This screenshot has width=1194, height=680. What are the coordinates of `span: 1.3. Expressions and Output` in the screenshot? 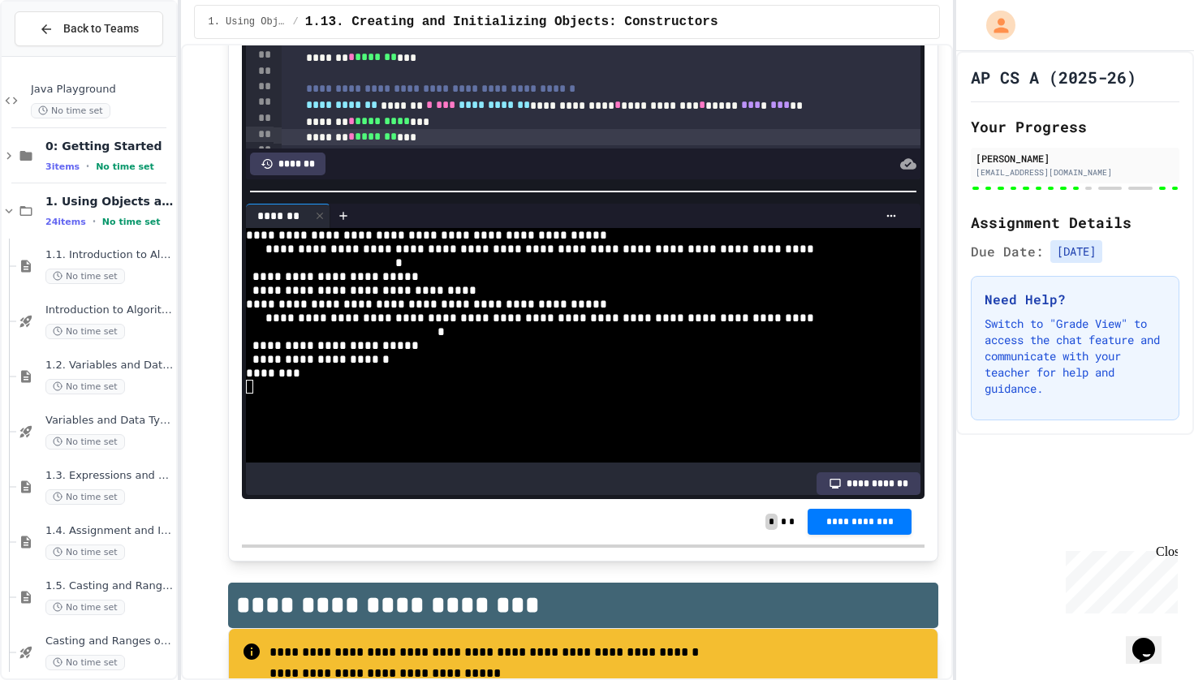 It's located at (109, 476).